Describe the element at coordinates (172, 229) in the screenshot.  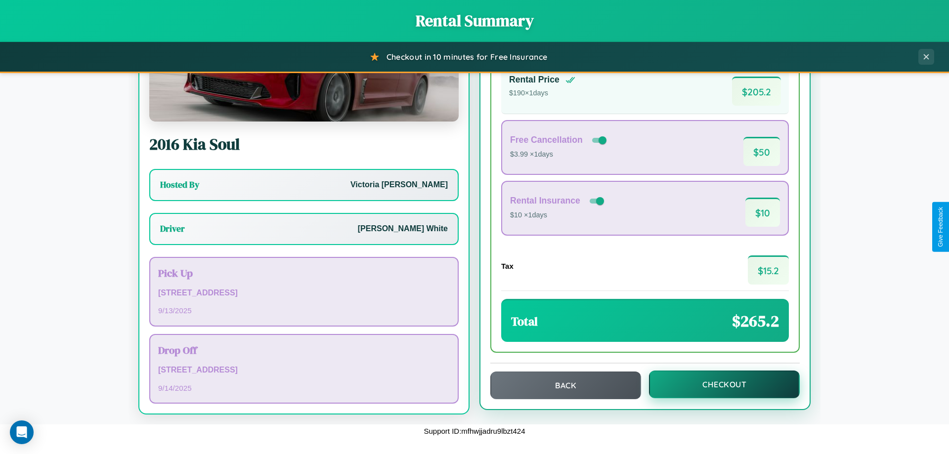
I see `h3: Driver` at that location.